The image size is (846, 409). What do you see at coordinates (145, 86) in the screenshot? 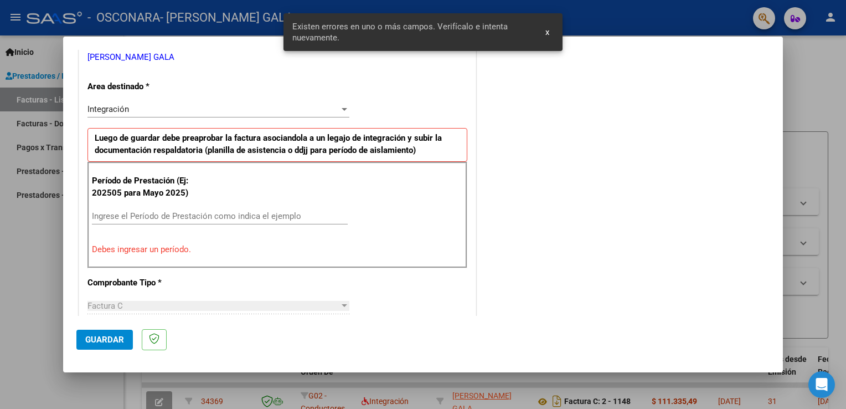
I see `p: Area destinado *` at bounding box center [145, 86].